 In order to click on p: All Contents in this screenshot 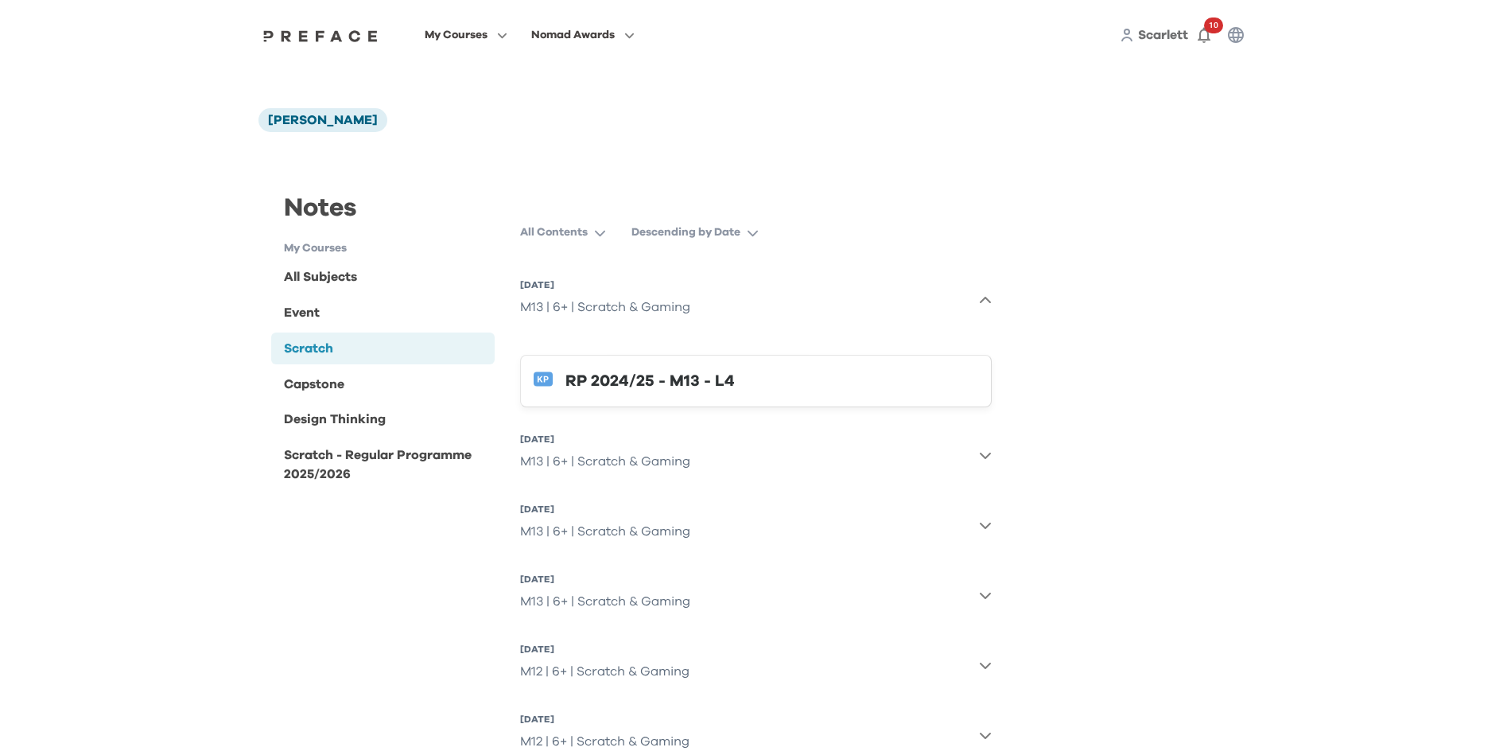, I will do `click(554, 232)`.